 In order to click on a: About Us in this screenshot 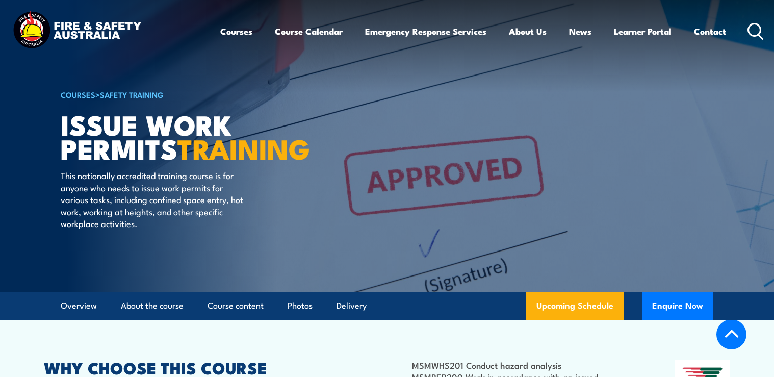, I will do `click(528, 31)`.